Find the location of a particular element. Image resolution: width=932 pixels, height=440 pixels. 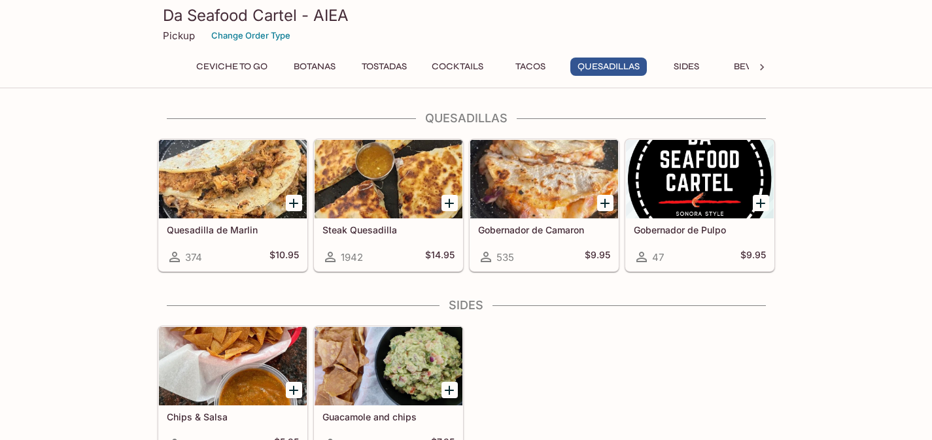

h4: Quesadillas is located at coordinates (466, 118).